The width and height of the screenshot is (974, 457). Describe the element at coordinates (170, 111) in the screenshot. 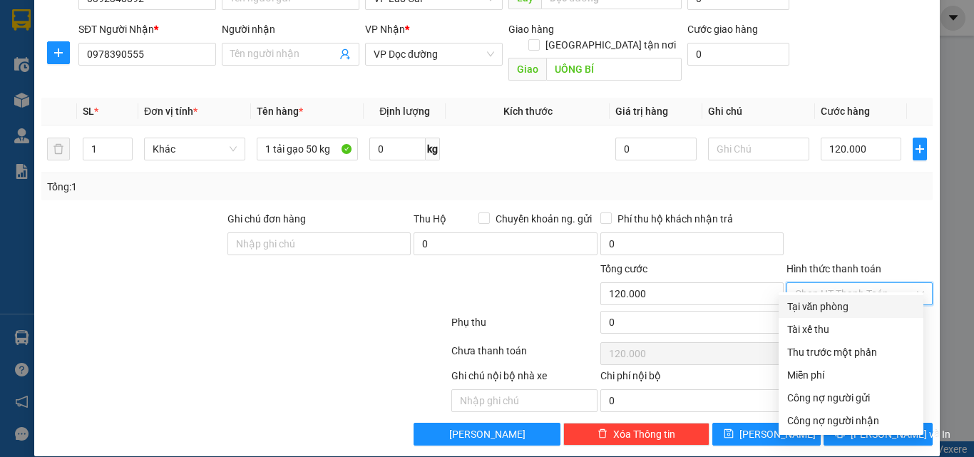

I see `span: Đơn vị tính` at that location.